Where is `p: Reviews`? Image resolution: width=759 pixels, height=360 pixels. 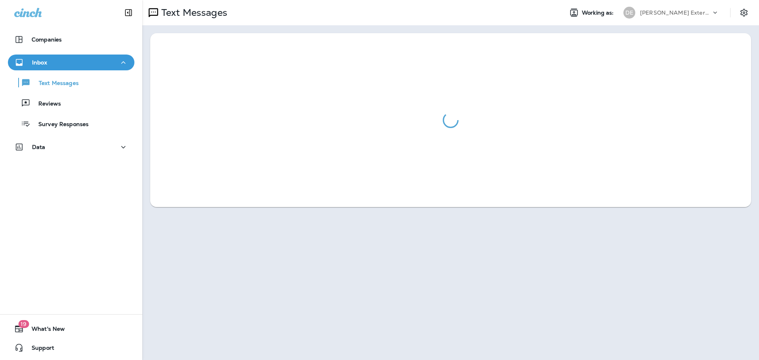
p: Reviews is located at coordinates (45, 104).